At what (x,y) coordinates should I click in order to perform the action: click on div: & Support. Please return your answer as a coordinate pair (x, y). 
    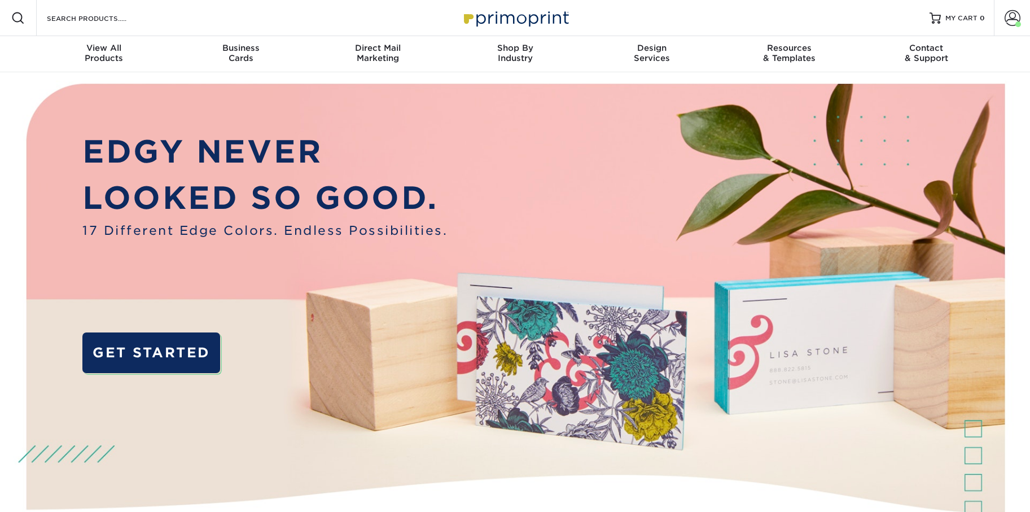
    Looking at the image, I should click on (926, 53).